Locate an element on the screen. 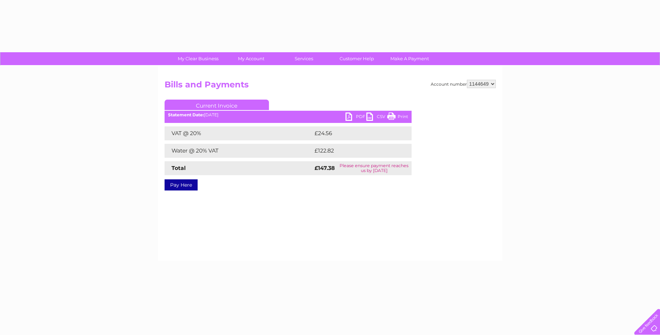 The height and width of the screenshot is (335, 660). a: PDF is located at coordinates (356, 117).